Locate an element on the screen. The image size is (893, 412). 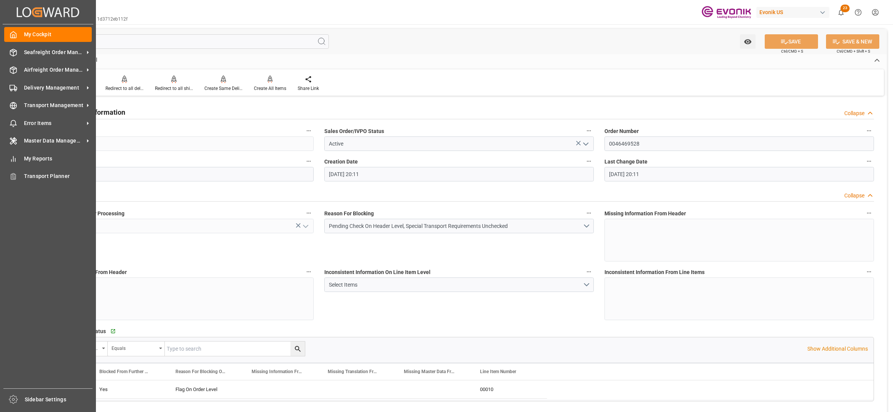
div: 00010 is located at coordinates (509, 389).